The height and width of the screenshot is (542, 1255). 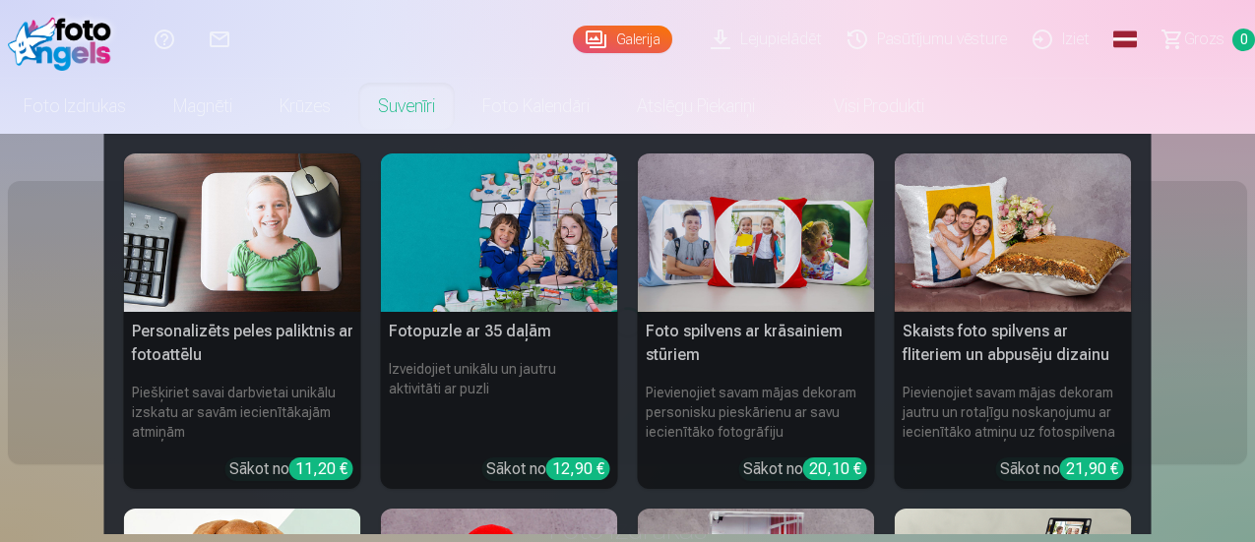 I want to click on a: Foto kalendāri, so click(x=535, y=106).